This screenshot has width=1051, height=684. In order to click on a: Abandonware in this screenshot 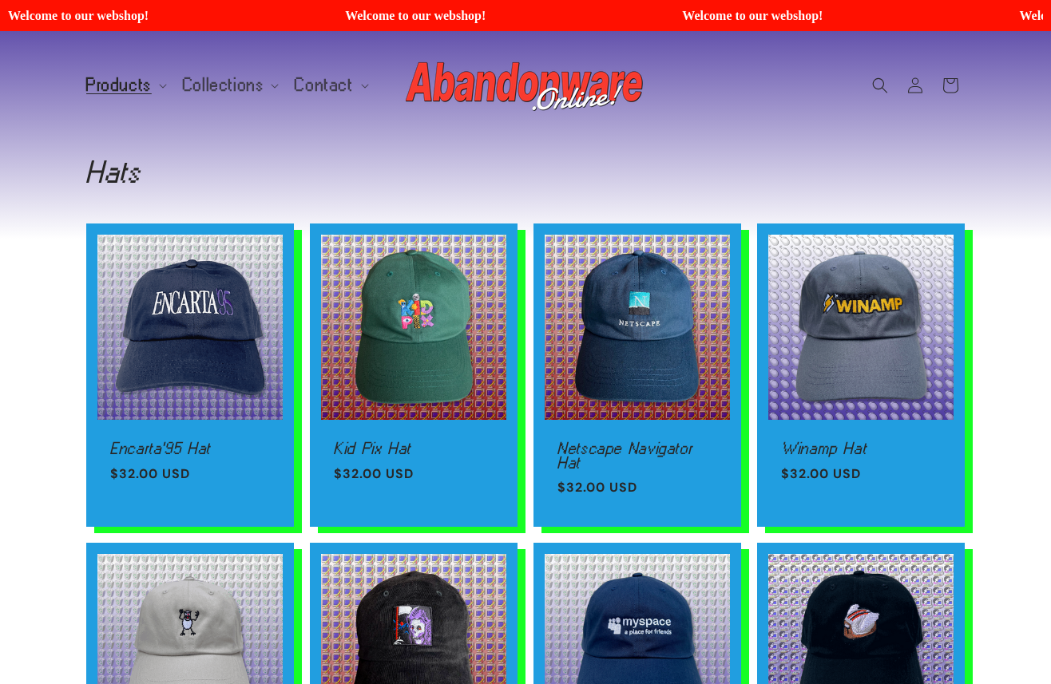, I will do `click(525, 85)`.